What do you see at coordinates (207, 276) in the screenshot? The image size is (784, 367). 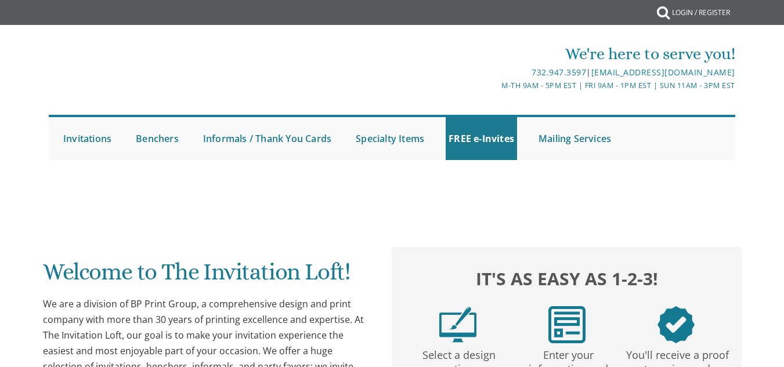 I see `h1: Welcome to The Invitation Loft!` at bounding box center [207, 276].